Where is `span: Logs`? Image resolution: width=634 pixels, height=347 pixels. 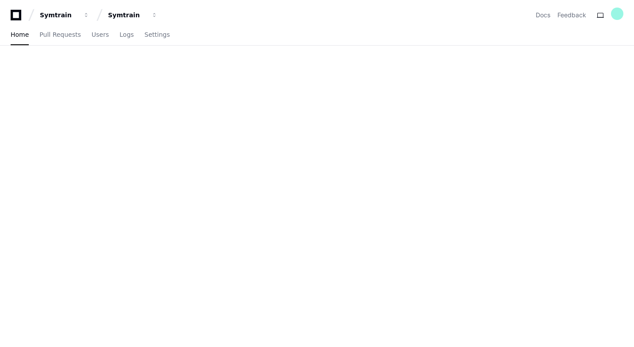
span: Logs is located at coordinates (127, 35).